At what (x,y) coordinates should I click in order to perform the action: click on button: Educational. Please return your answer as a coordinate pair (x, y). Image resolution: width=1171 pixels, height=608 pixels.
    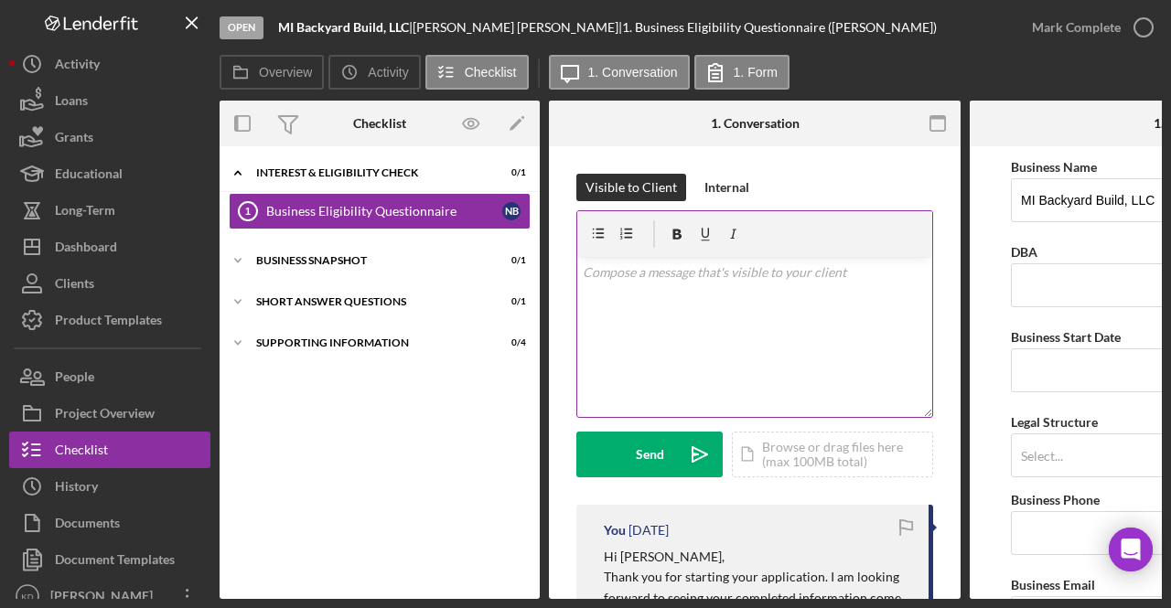
    Looking at the image, I should click on (110, 174).